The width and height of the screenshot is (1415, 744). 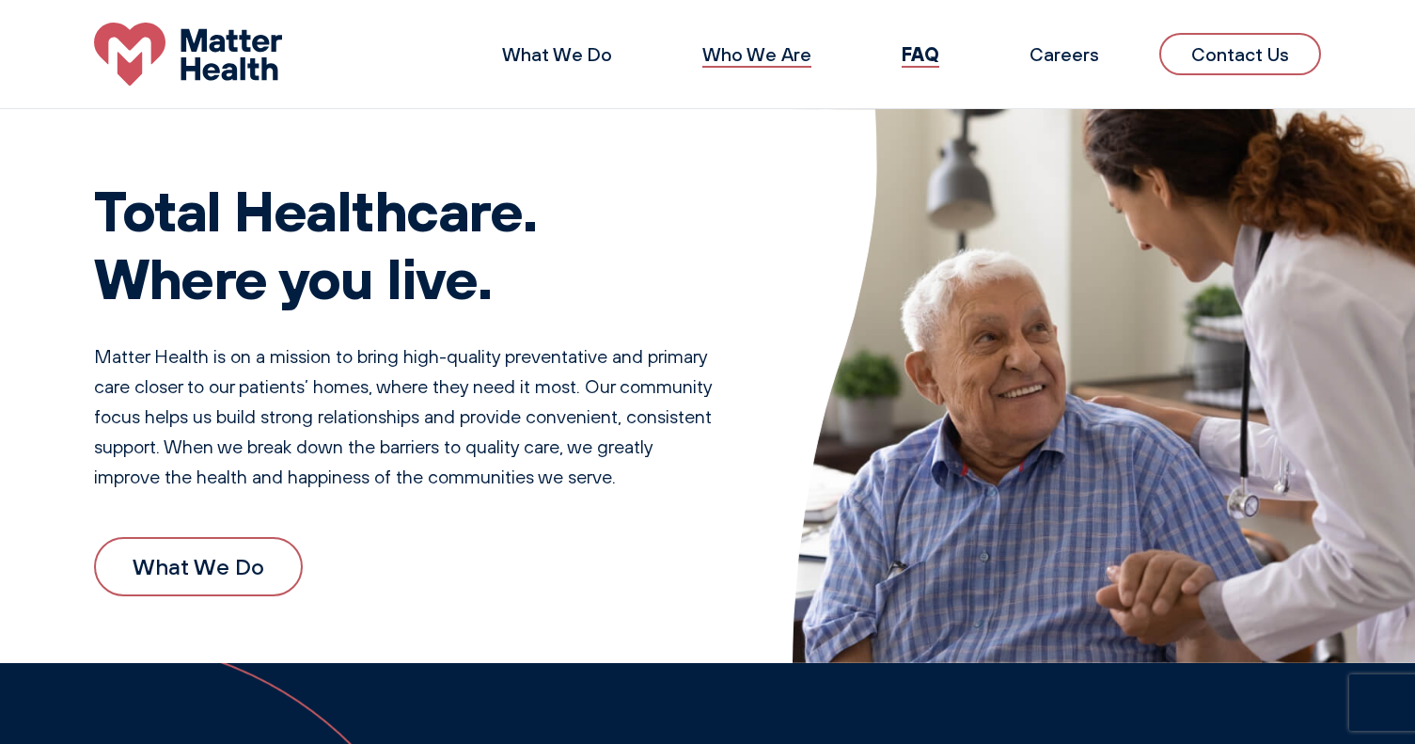 I want to click on a: Who We Are, so click(x=757, y=54).